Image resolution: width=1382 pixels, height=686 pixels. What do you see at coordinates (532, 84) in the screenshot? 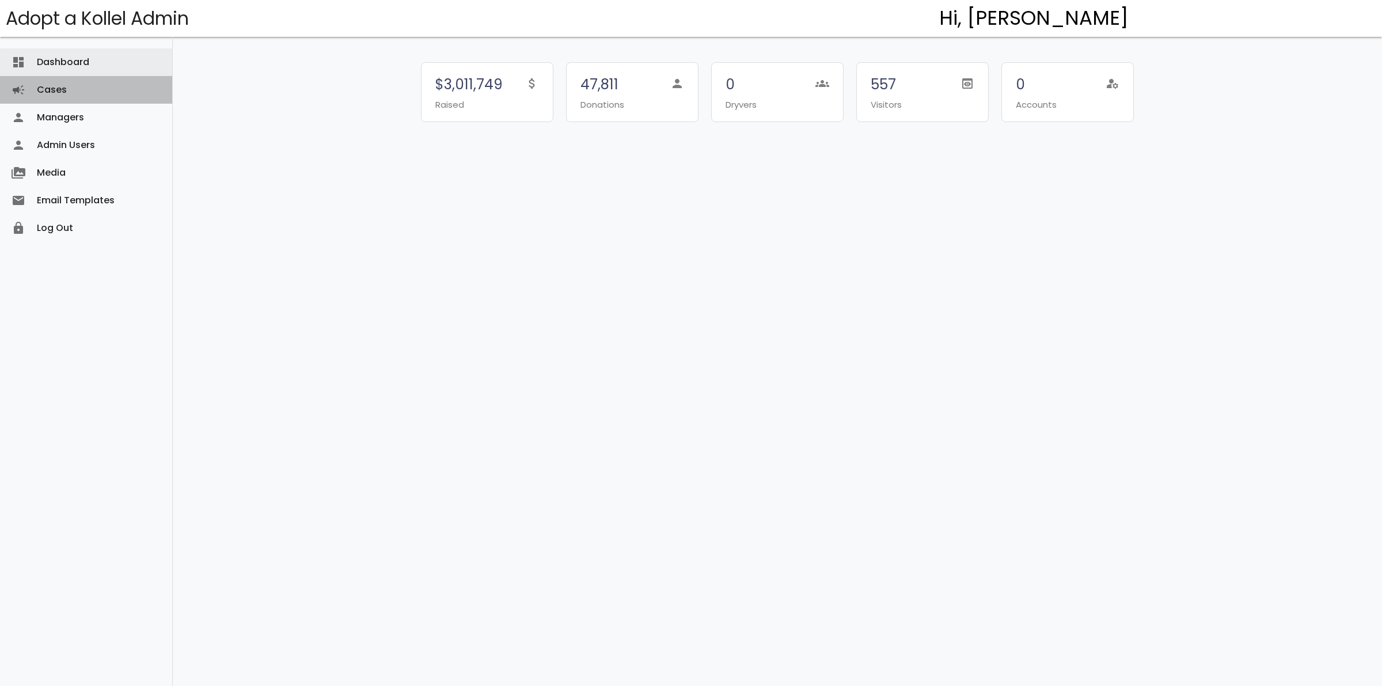
I see `span: attach_money` at bounding box center [532, 84].